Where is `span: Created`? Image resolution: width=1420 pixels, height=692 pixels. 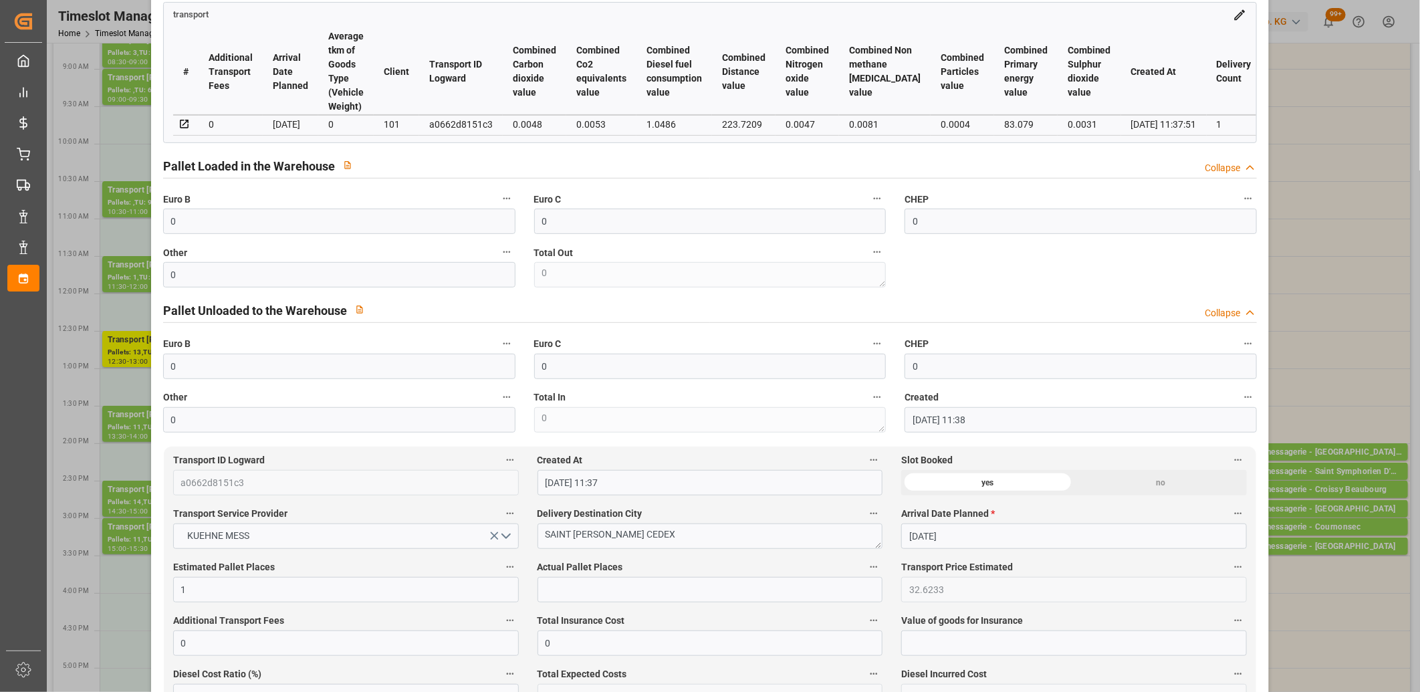
span: Created is located at coordinates (921, 397).